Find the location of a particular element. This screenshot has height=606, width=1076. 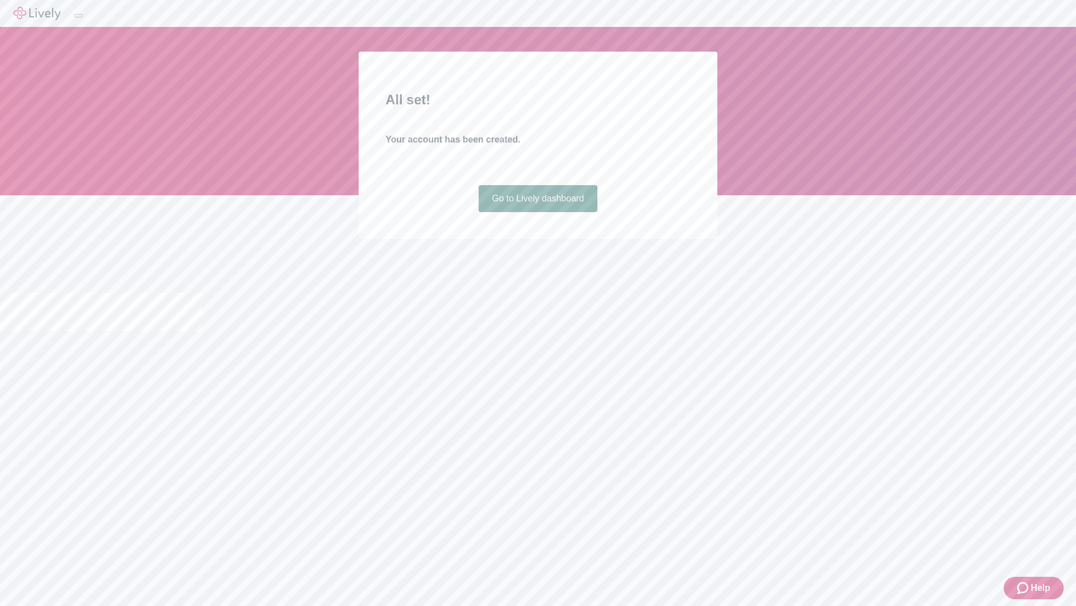

h4: Your account has been created. is located at coordinates (538, 140).